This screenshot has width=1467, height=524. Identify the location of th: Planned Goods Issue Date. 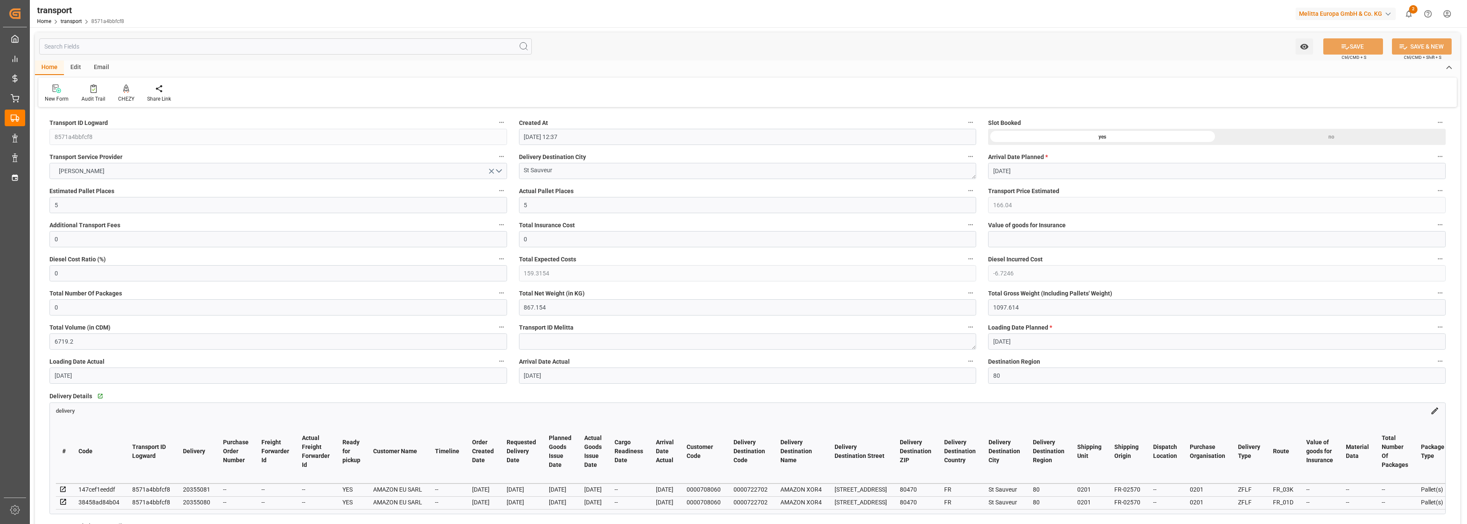
(560, 452).